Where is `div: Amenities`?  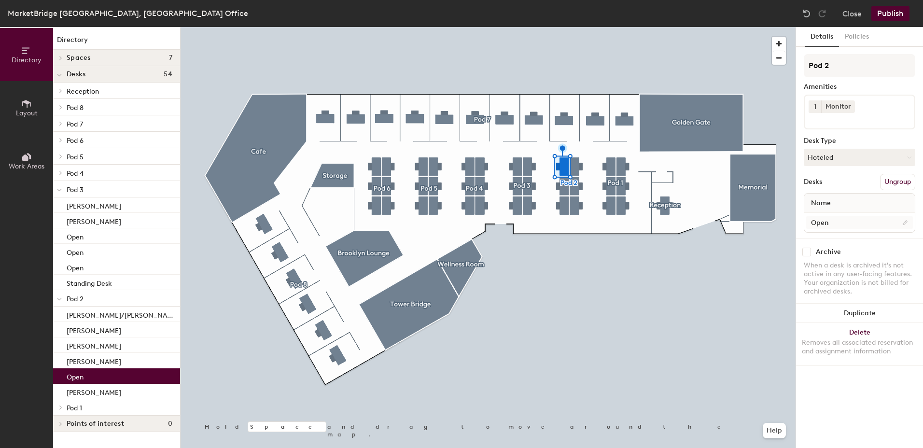
div: Amenities is located at coordinates (860, 87).